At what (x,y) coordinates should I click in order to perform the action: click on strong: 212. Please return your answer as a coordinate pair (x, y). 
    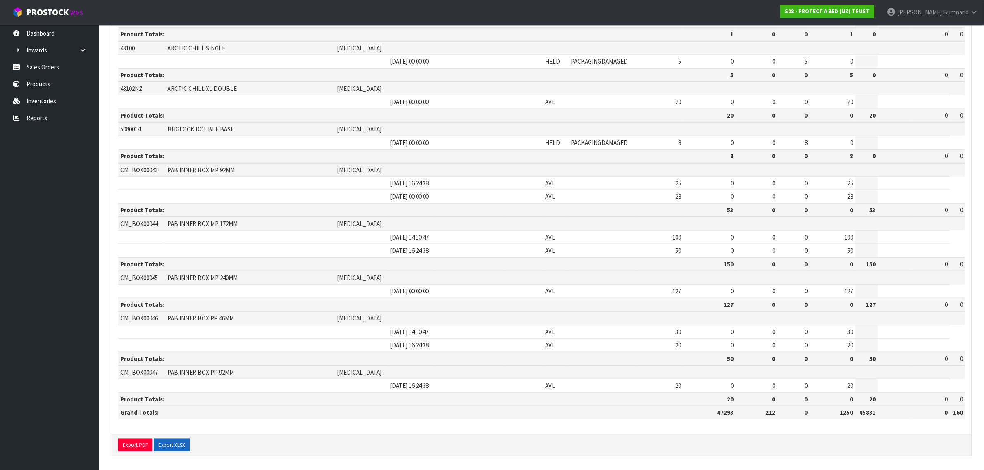
    Looking at the image, I should click on (771, 412).